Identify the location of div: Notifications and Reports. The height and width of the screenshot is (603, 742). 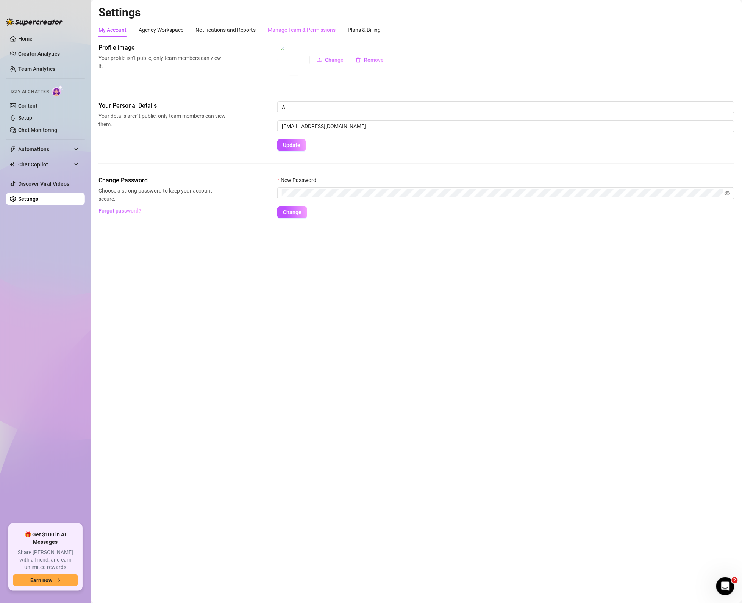
(225, 30).